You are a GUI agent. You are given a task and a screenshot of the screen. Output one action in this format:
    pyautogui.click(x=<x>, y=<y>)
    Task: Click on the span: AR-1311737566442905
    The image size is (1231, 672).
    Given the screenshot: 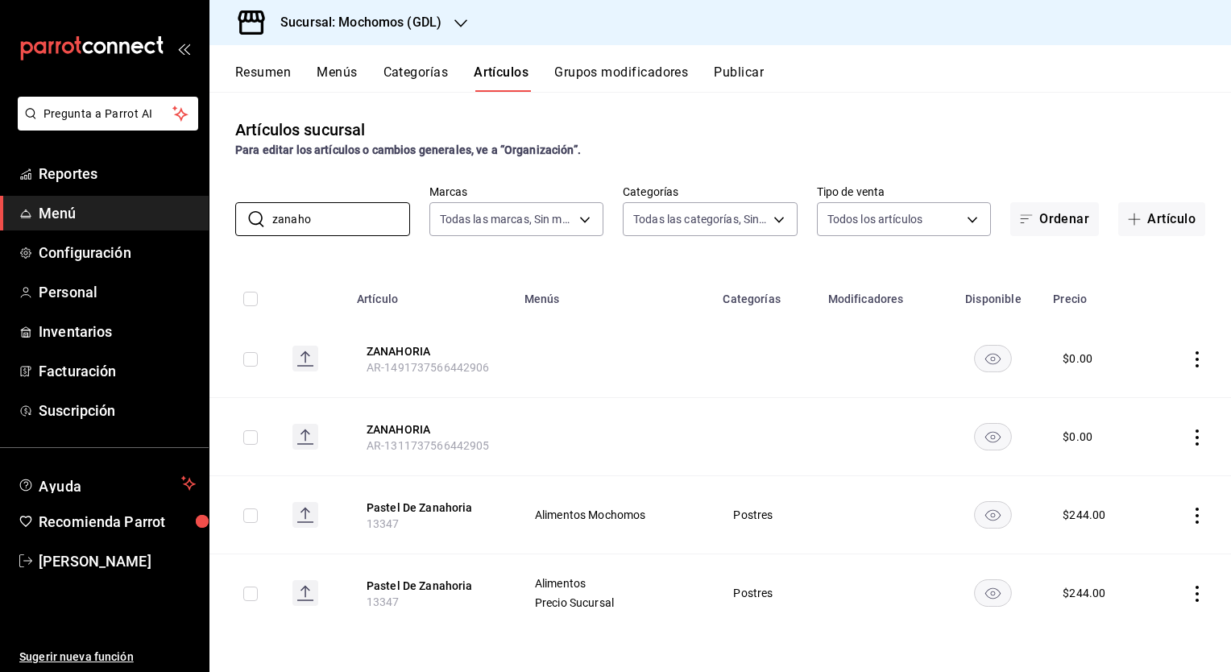 What is the action you would take?
    pyautogui.click(x=428, y=446)
    